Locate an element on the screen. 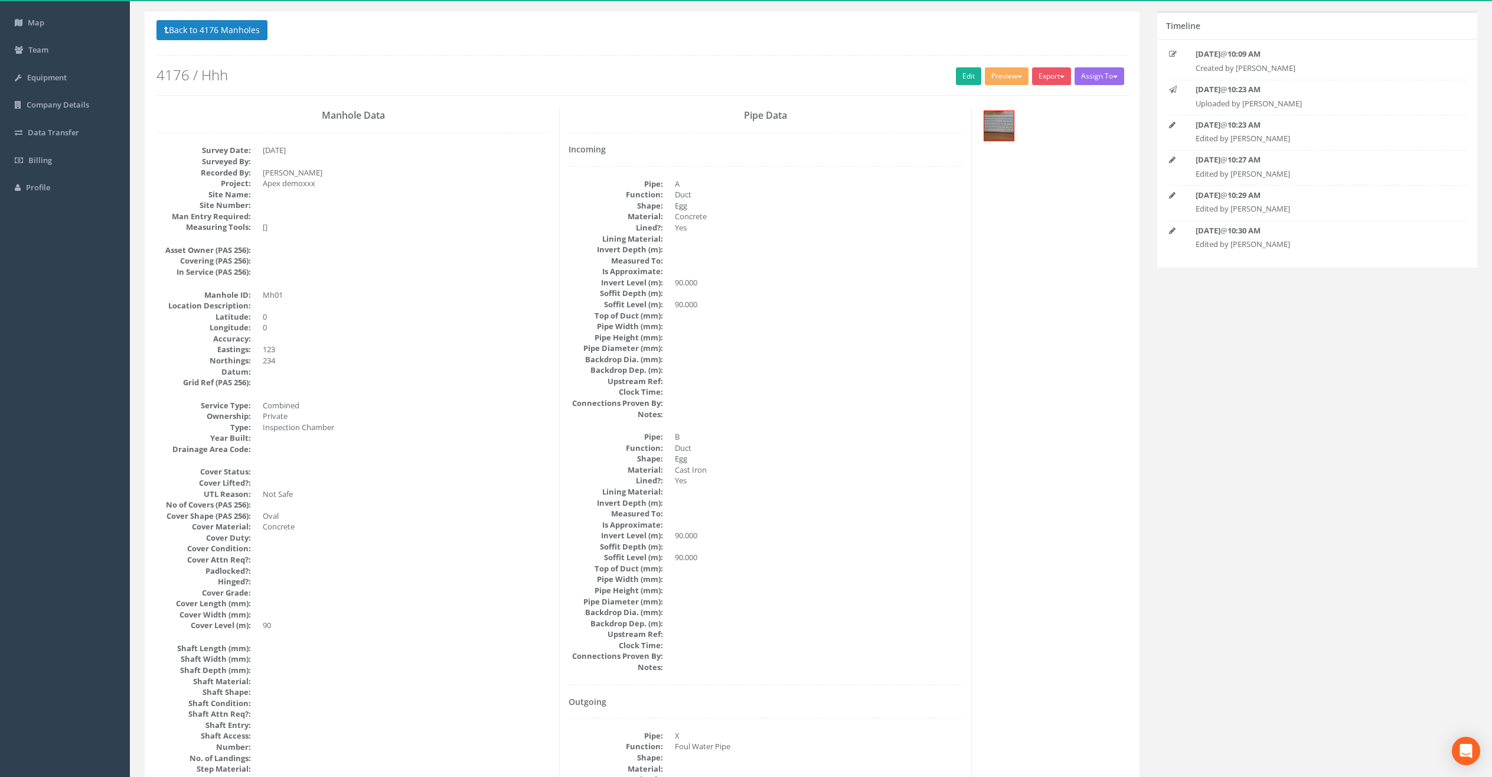 The image size is (1492, 777). dt: Site Name: is located at coordinates (204, 194).